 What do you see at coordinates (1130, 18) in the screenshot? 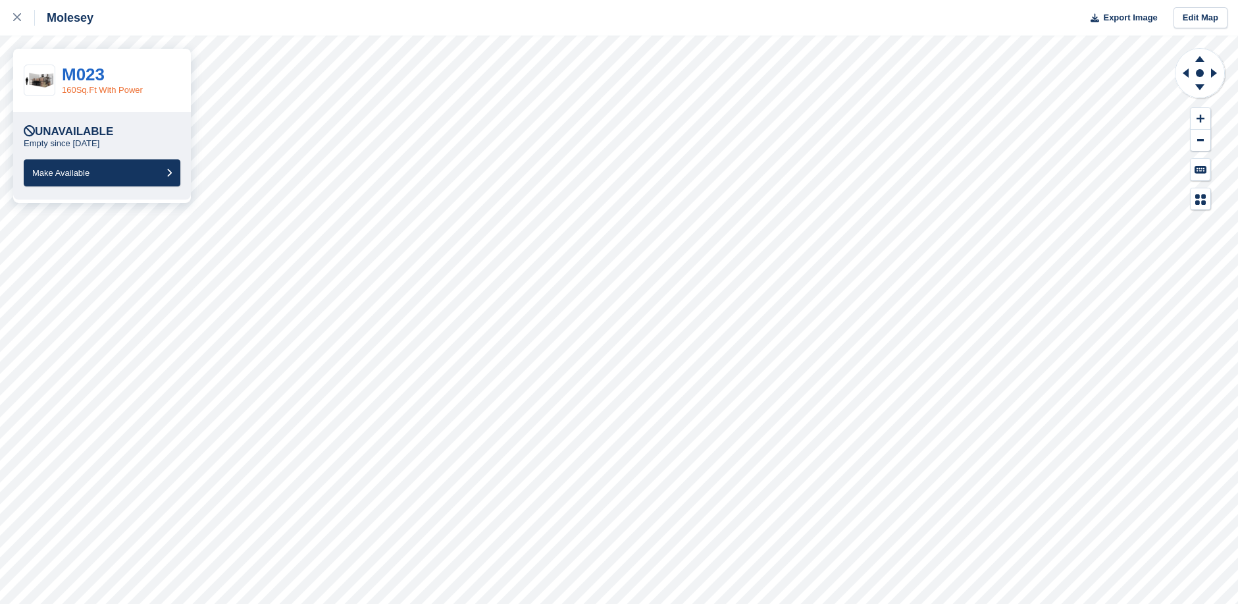
I see `span: Export Image` at bounding box center [1130, 18].